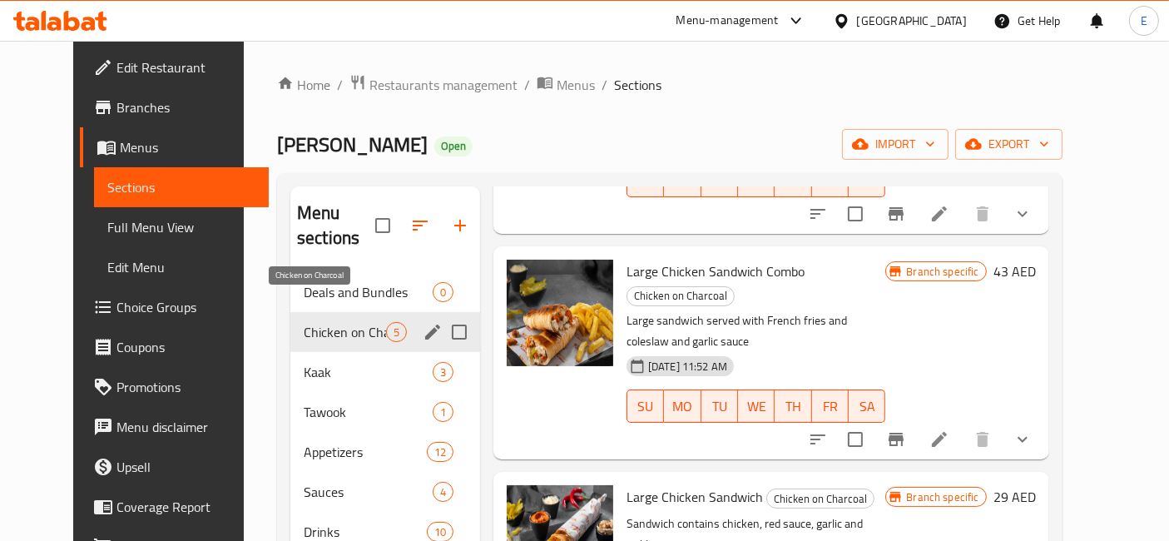 This screenshot has width=1169, height=541. What do you see at coordinates (174, 67) in the screenshot?
I see `a: Edit Restaurant` at bounding box center [174, 67].